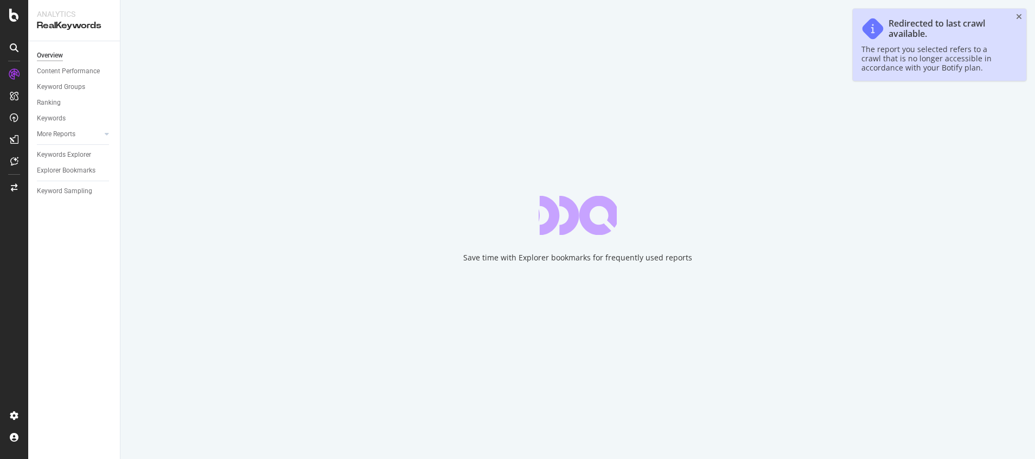 This screenshot has width=1035, height=459. I want to click on a: Keywords Explorer, so click(74, 155).